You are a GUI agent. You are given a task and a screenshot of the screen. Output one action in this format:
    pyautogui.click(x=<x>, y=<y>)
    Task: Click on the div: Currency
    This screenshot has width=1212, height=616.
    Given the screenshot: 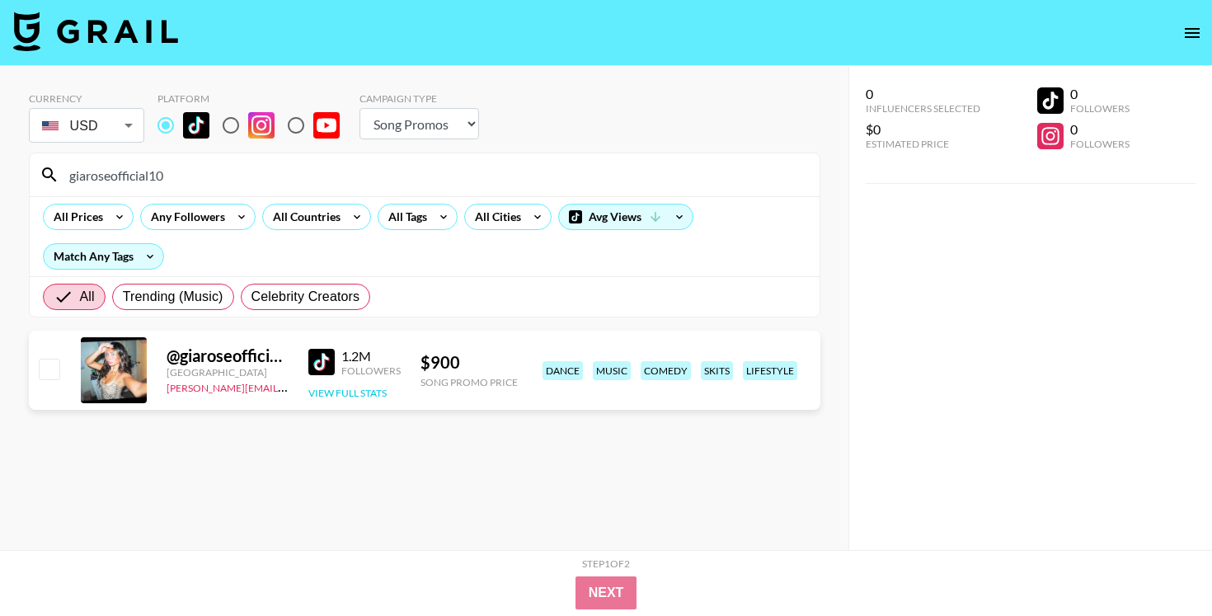 What is the action you would take?
    pyautogui.click(x=87, y=98)
    